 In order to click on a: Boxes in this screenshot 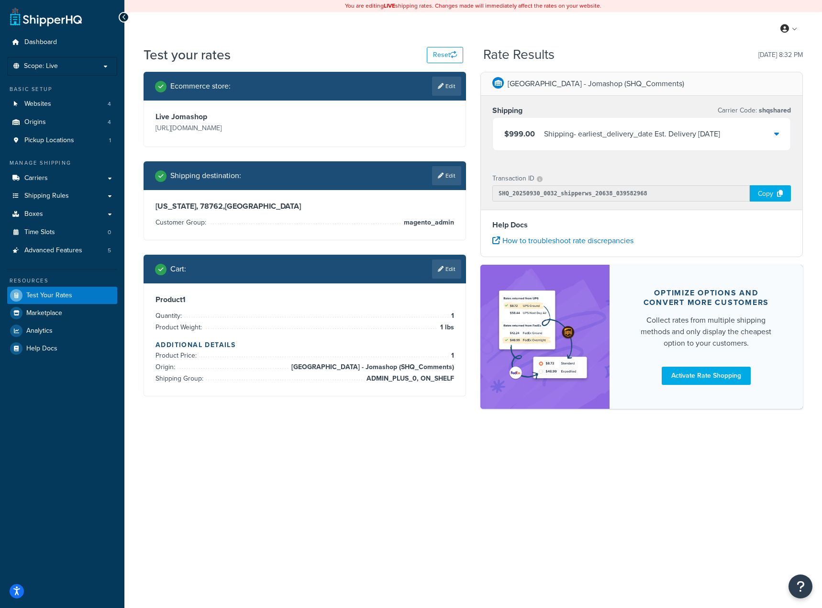, I will do `click(62, 214)`.